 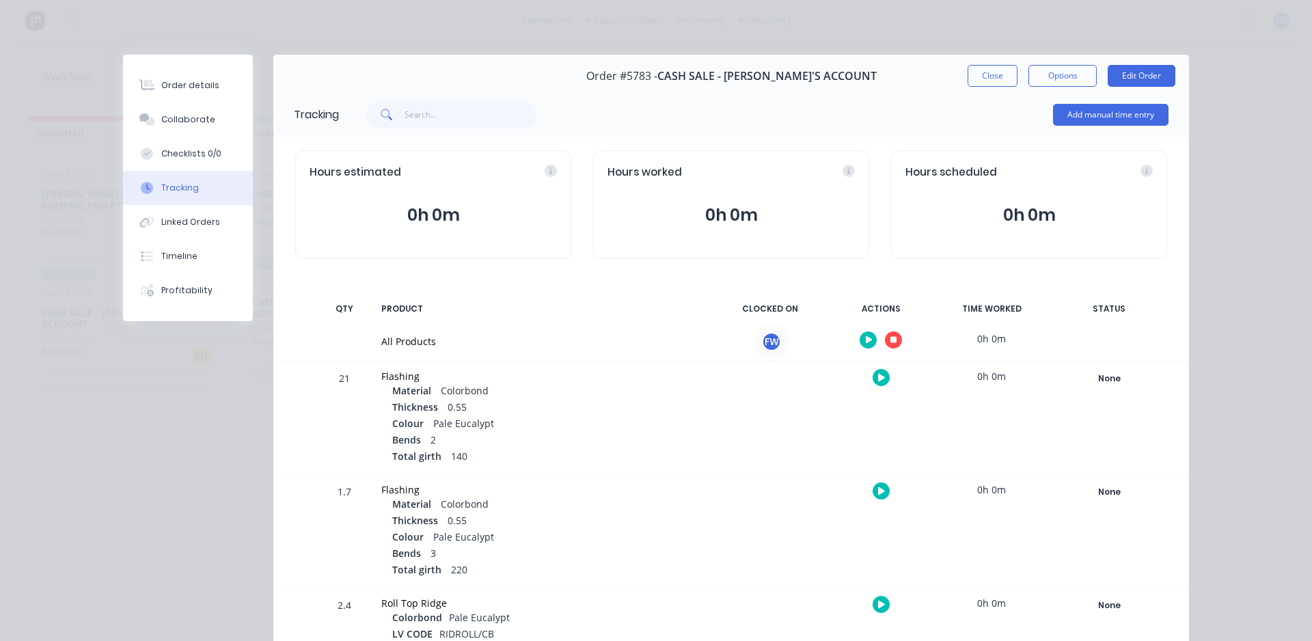 I want to click on span: LV CODE, so click(x=412, y=633).